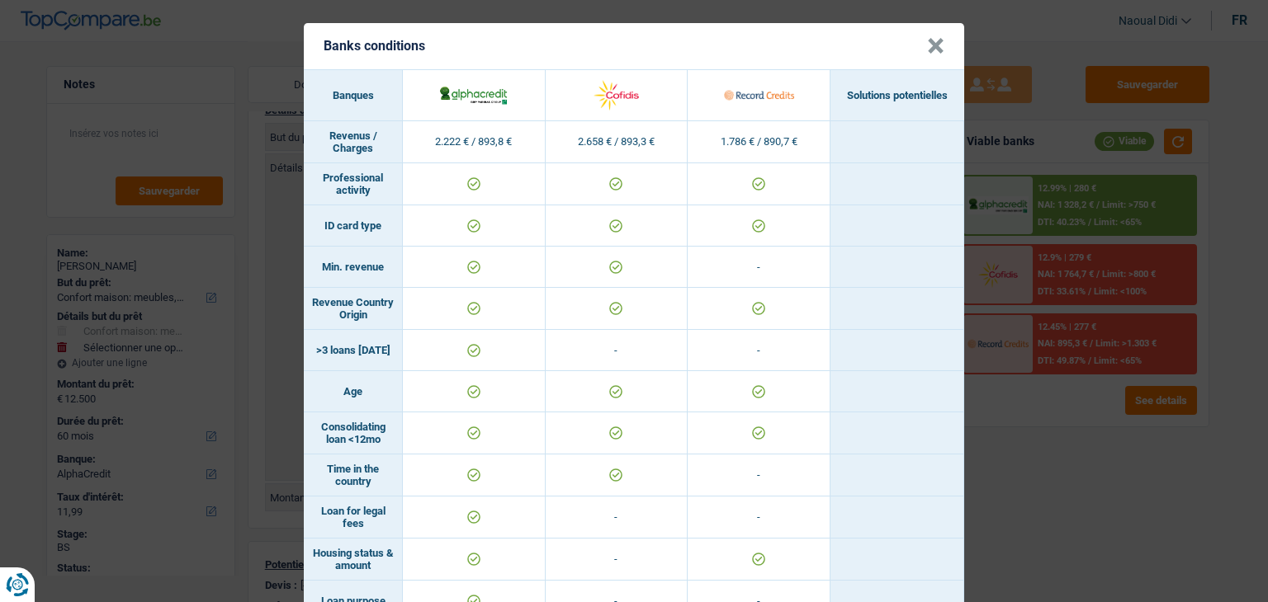  What do you see at coordinates (353, 267) in the screenshot?
I see `td: Min. revenue` at bounding box center [353, 267].